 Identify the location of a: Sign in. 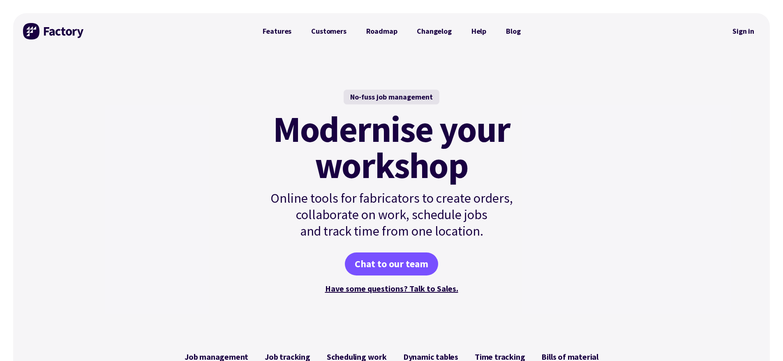
(743, 31).